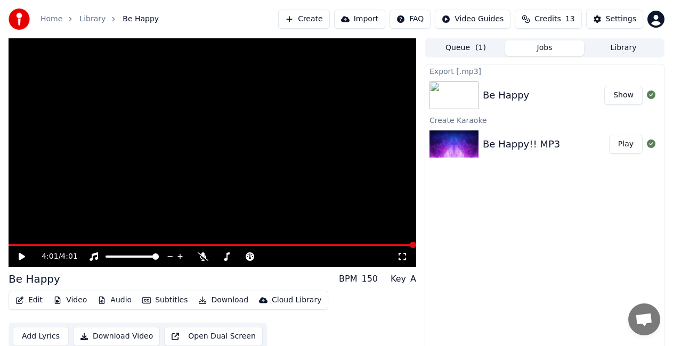 This screenshot has width=673, height=346. What do you see at coordinates (570, 19) in the screenshot?
I see `span: 13` at bounding box center [570, 19].